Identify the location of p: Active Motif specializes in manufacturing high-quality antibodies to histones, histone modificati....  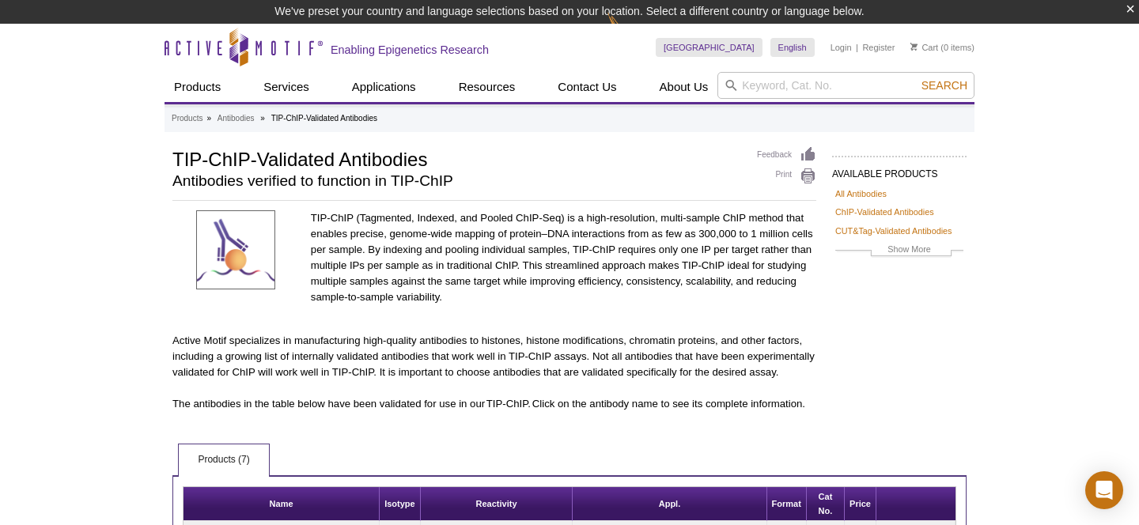
(495, 357).